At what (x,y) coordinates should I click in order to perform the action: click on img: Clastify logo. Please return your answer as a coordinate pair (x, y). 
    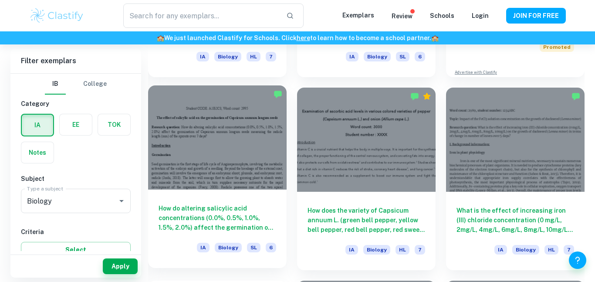
    Looking at the image, I should click on (57, 16).